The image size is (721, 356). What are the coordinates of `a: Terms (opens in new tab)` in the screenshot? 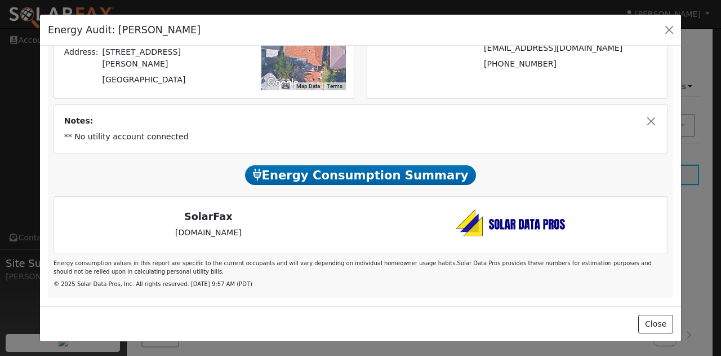 It's located at (335, 86).